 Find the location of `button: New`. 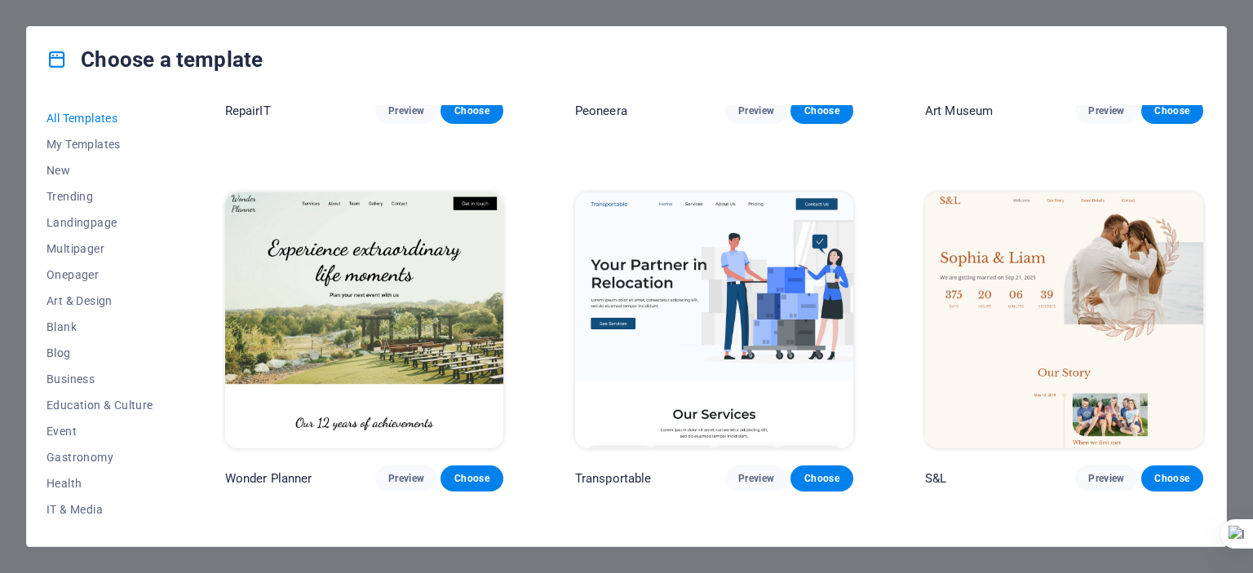

button: New is located at coordinates (99, 170).